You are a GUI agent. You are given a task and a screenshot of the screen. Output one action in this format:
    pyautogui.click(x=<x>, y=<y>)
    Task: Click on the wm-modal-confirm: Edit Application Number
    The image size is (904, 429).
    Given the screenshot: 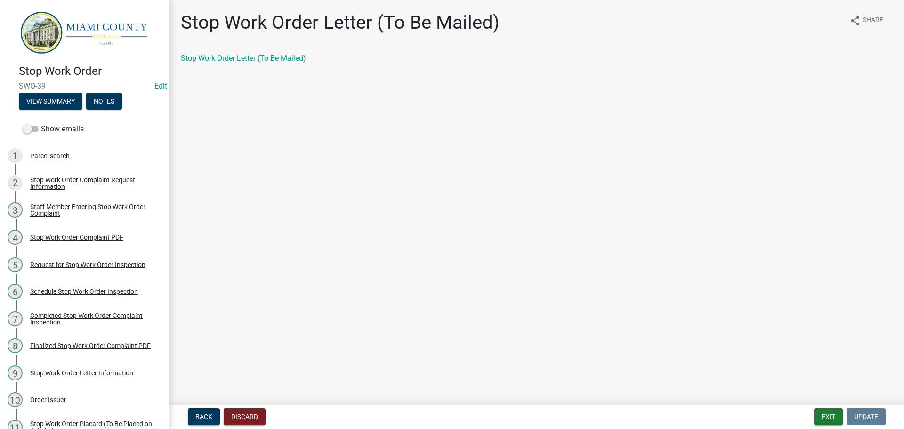 What is the action you would take?
    pyautogui.click(x=161, y=86)
    